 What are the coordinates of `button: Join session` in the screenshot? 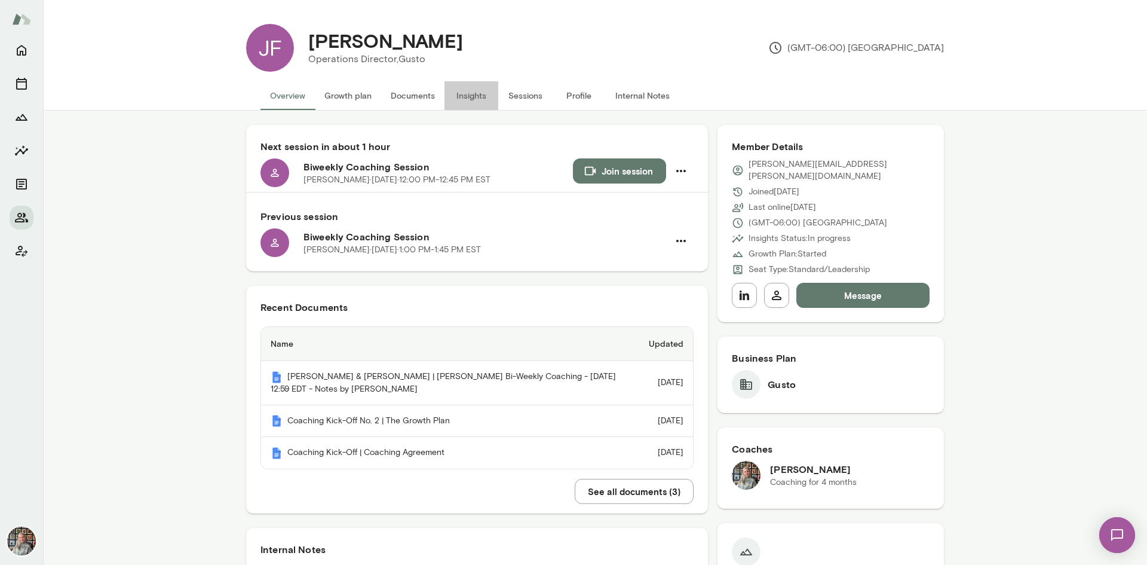 It's located at (619, 171).